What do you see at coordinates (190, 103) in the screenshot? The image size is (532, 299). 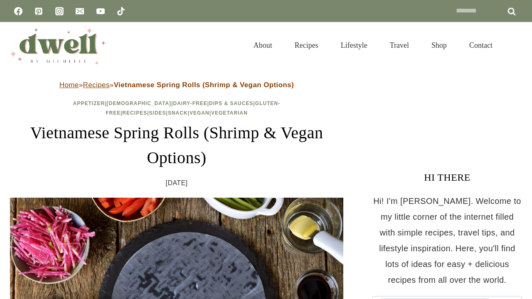 I see `a: Dairy-Free` at bounding box center [190, 103].